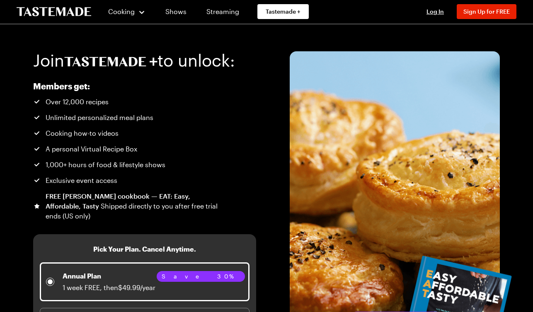 The width and height of the screenshot is (533, 312). I want to click on span: Cooking, so click(121, 11).